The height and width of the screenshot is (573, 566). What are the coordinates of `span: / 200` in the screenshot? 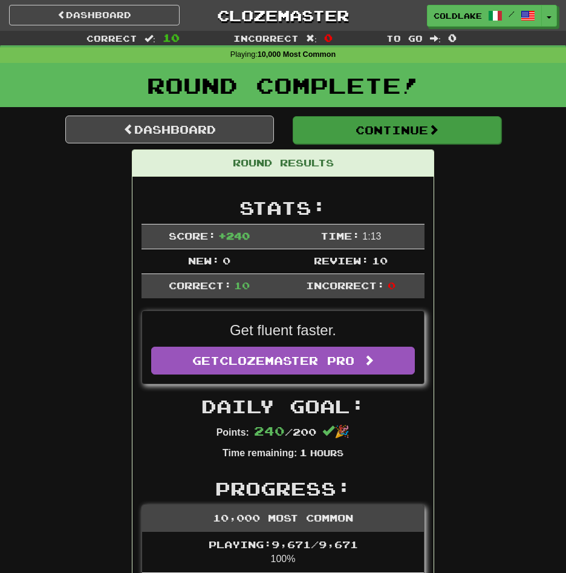 It's located at (285, 432).